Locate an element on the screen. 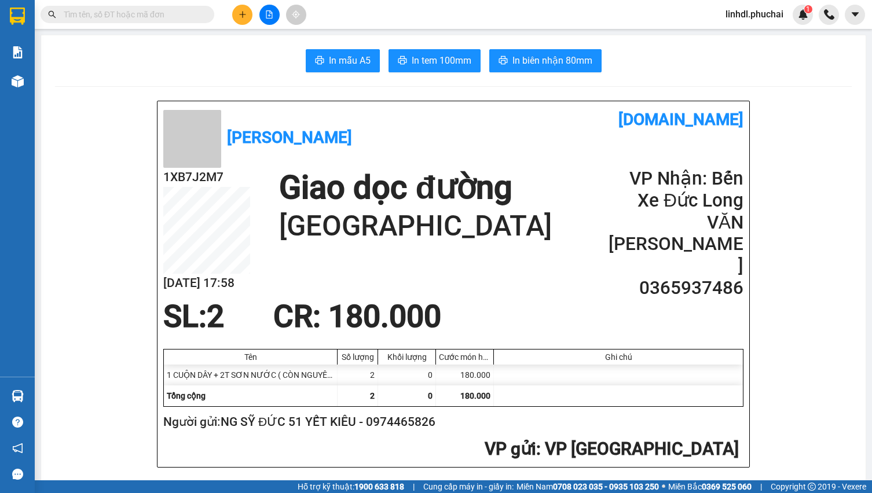  strong: 0369 525 060 is located at coordinates (726, 487).